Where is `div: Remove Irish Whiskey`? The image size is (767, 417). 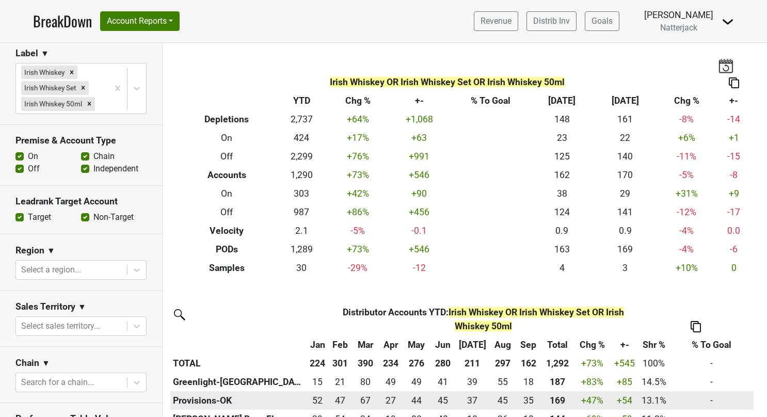 div: Remove Irish Whiskey is located at coordinates (72, 72).